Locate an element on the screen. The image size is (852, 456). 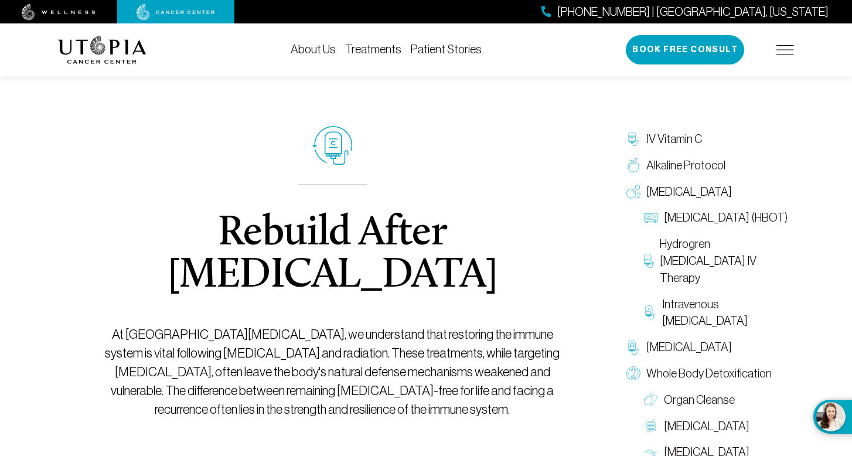
span: IV Vitamin C is located at coordinates (674, 139).